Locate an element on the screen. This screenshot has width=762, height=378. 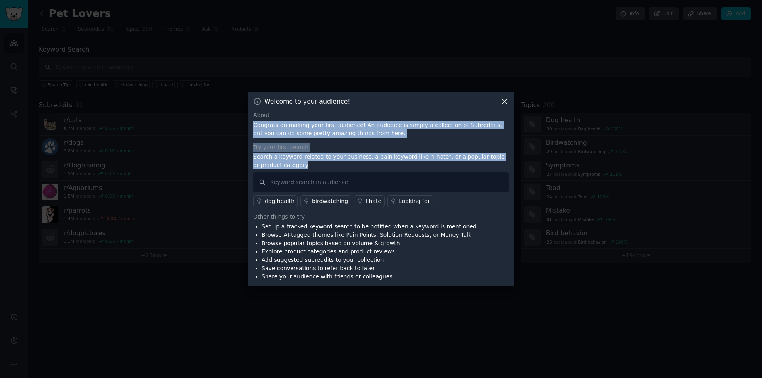
div: dog health is located at coordinates (280, 201).